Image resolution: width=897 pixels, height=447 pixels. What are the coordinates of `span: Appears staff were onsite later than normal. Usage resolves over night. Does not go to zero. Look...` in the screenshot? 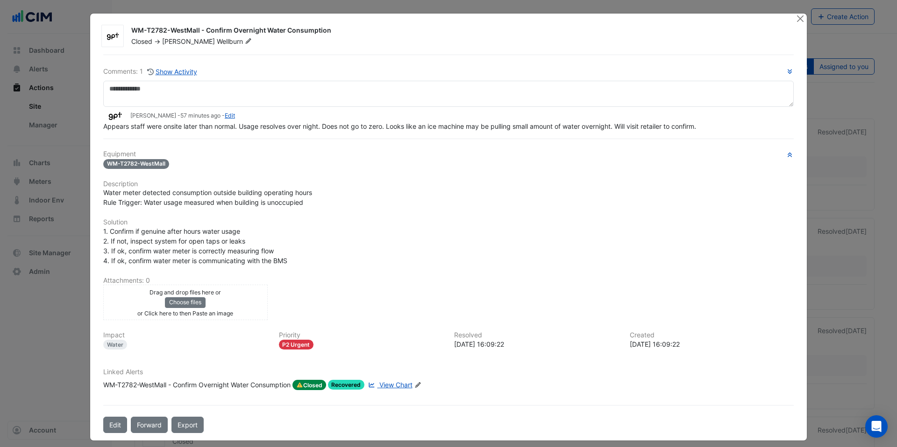 It's located at (399, 126).